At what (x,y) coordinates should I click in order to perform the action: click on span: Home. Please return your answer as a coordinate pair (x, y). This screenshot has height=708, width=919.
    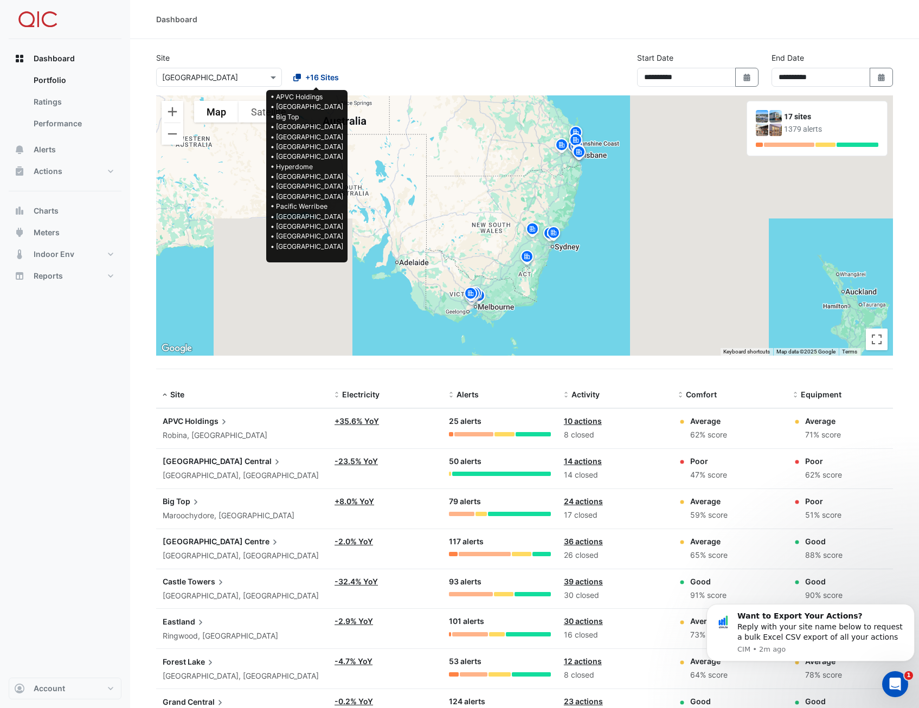
    Looking at the image, I should click on (36, 369).